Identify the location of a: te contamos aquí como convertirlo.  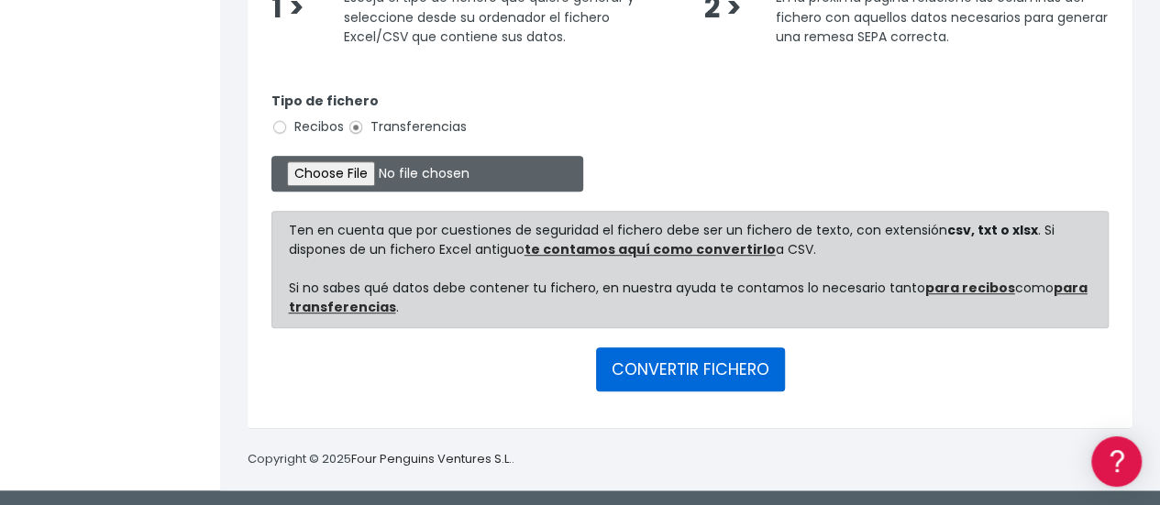
(650, 249).